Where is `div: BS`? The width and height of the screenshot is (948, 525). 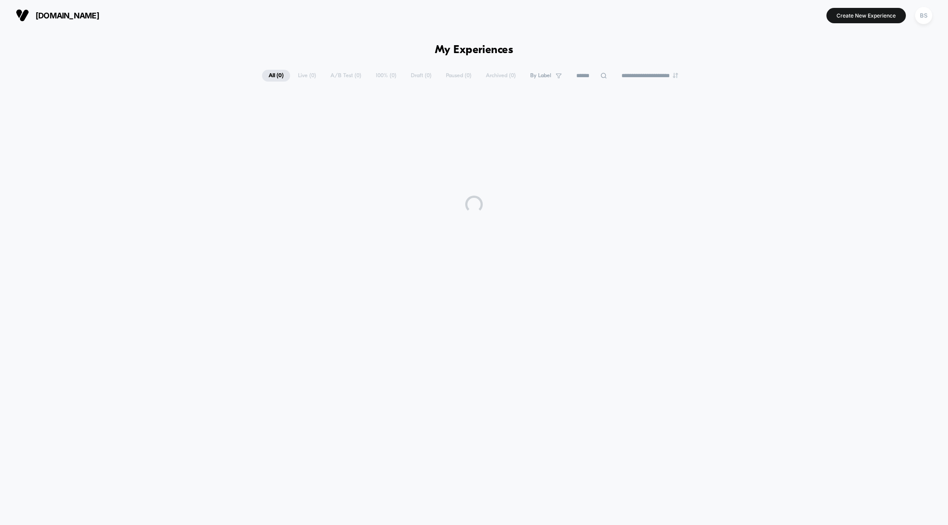
div: BS is located at coordinates (923, 15).